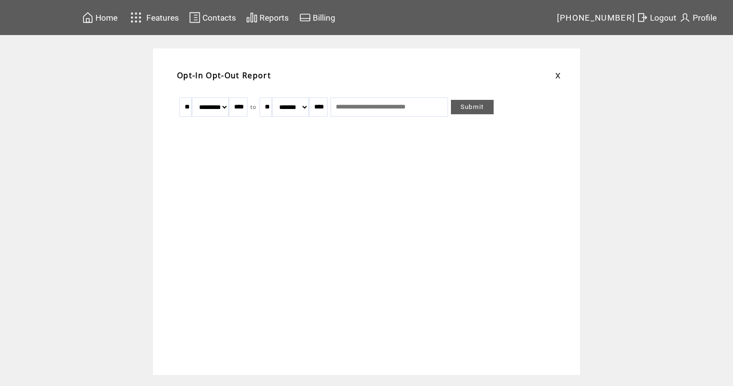 This screenshot has height=386, width=733. I want to click on span: Reports, so click(274, 18).